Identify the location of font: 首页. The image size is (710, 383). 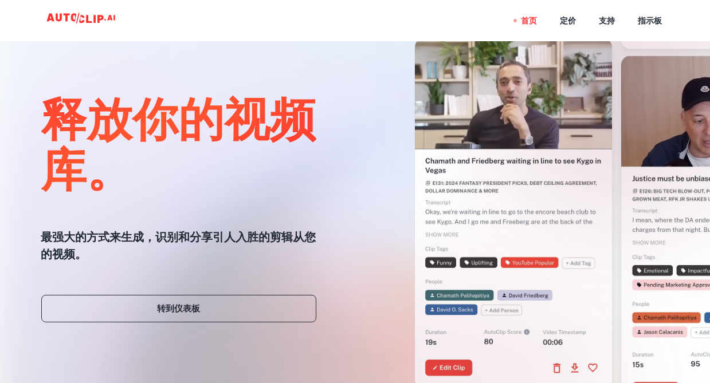
(529, 21).